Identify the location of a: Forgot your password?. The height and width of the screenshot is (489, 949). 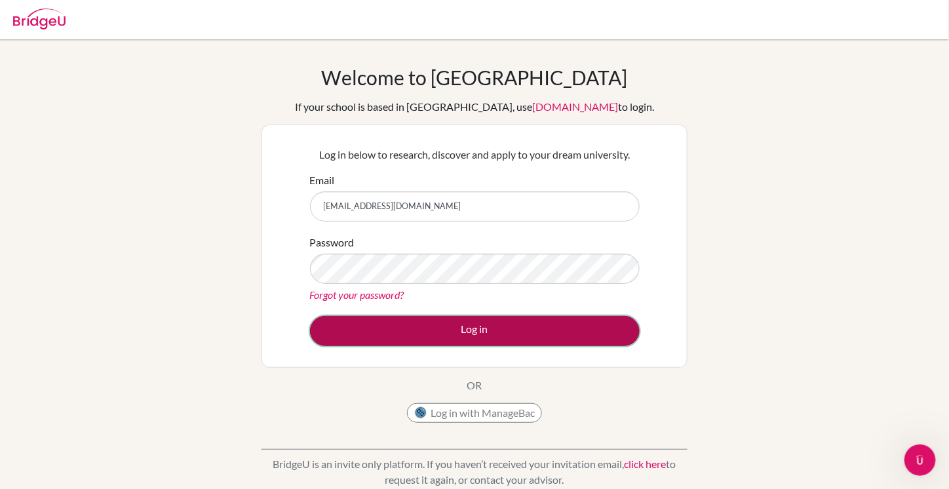
(357, 294).